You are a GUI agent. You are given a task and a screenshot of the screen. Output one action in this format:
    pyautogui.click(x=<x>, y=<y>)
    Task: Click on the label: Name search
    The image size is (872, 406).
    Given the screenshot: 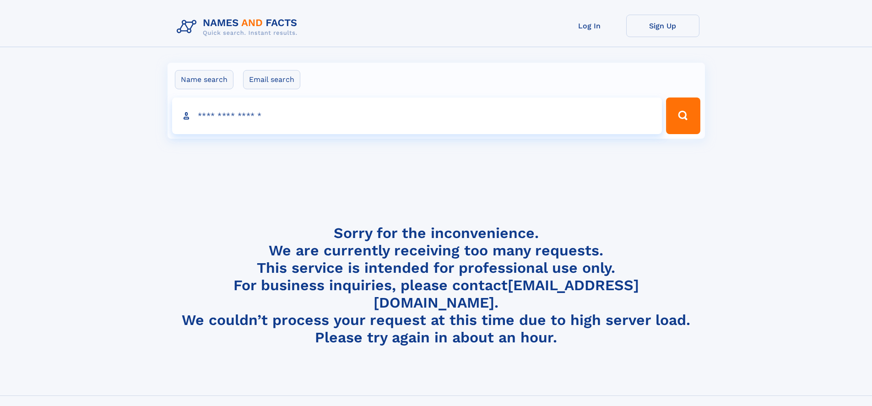 What is the action you would take?
    pyautogui.click(x=204, y=80)
    